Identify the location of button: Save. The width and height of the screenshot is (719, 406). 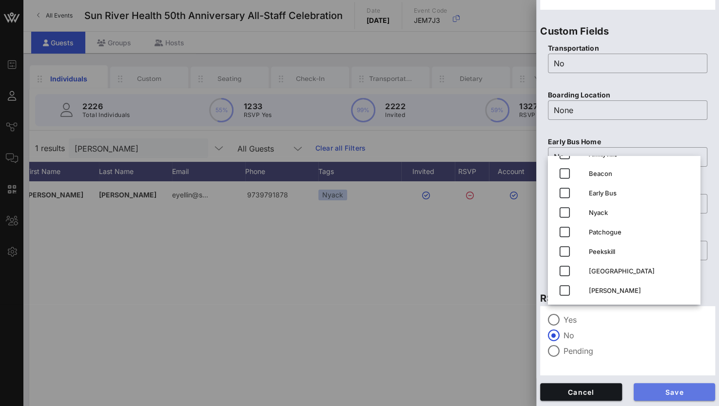
(674, 392).